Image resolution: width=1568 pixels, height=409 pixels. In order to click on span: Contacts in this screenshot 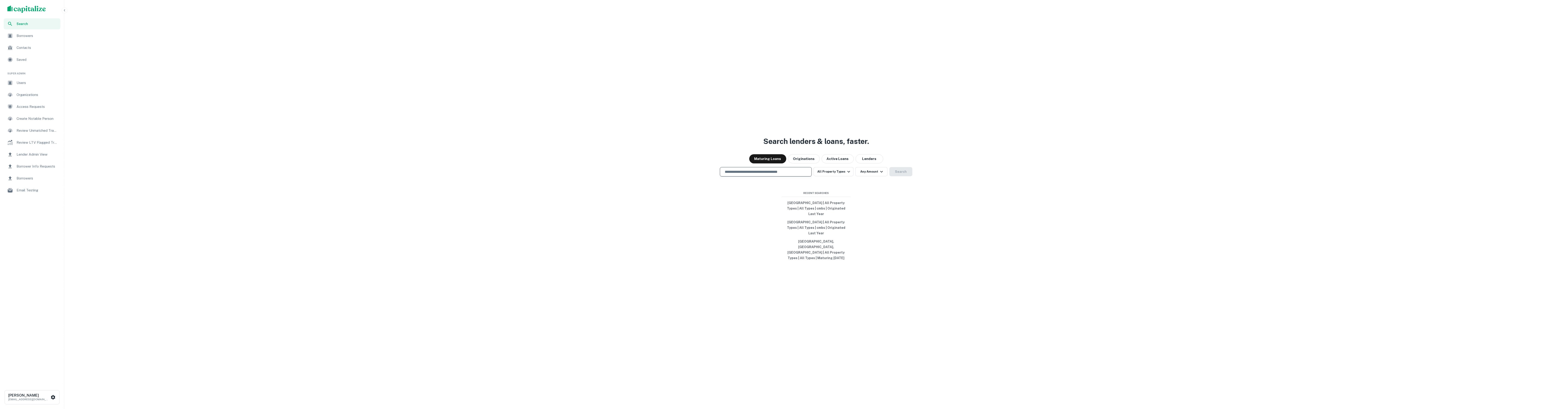, I will do `click(37, 48)`.